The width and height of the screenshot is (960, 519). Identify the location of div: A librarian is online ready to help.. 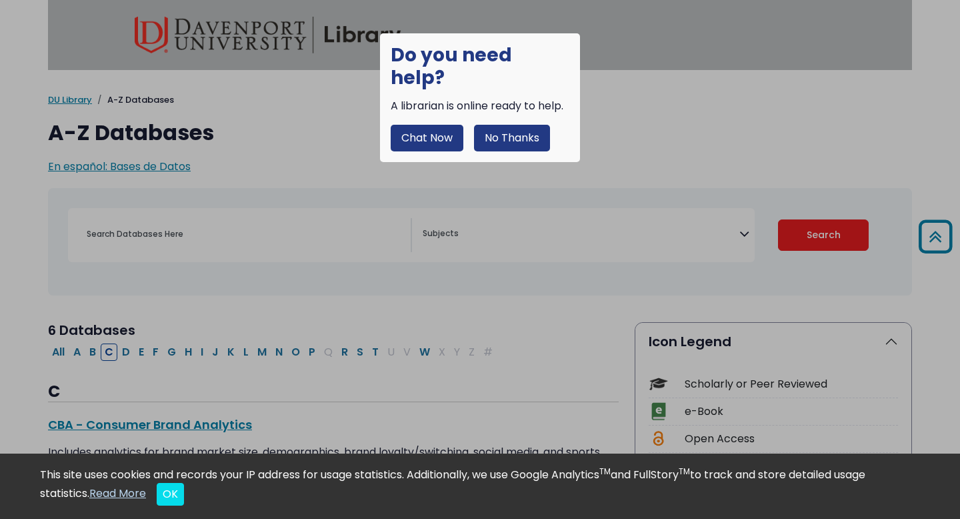
(480, 106).